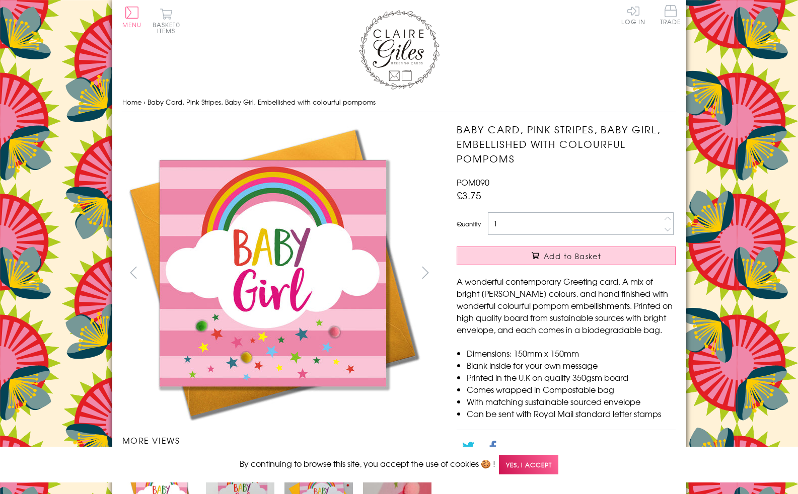  Describe the element at coordinates (571, 353) in the screenshot. I see `li: Dimensions: 150mm x 150mm` at that location.